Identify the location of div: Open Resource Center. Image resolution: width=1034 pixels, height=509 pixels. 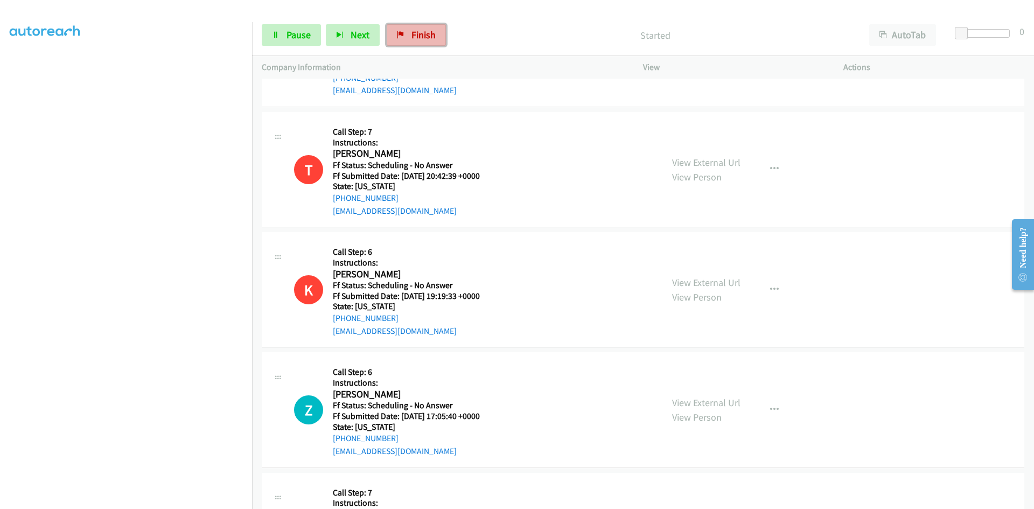
(20, 43).